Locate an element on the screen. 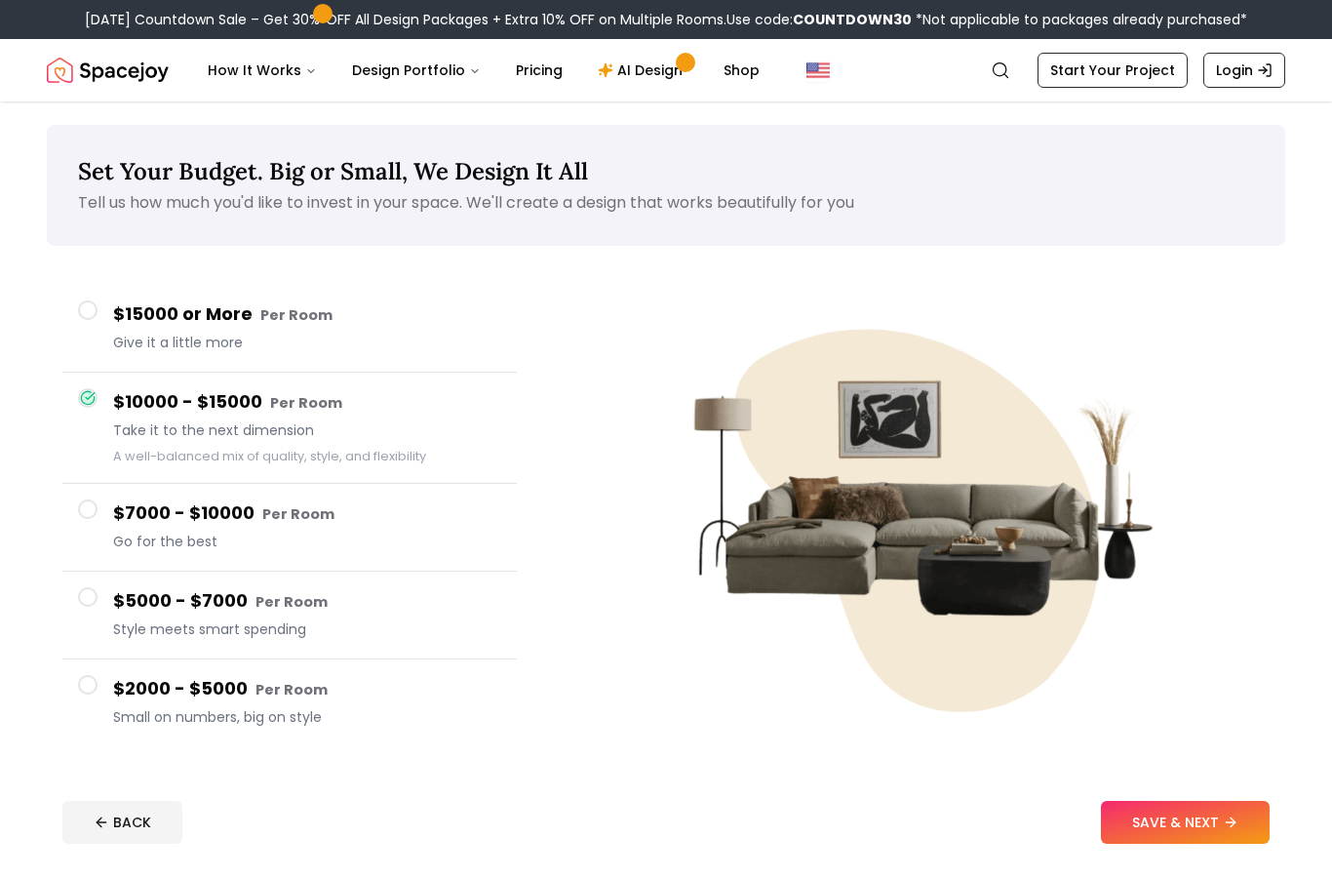  a: Spacejoy is located at coordinates (107, 70).